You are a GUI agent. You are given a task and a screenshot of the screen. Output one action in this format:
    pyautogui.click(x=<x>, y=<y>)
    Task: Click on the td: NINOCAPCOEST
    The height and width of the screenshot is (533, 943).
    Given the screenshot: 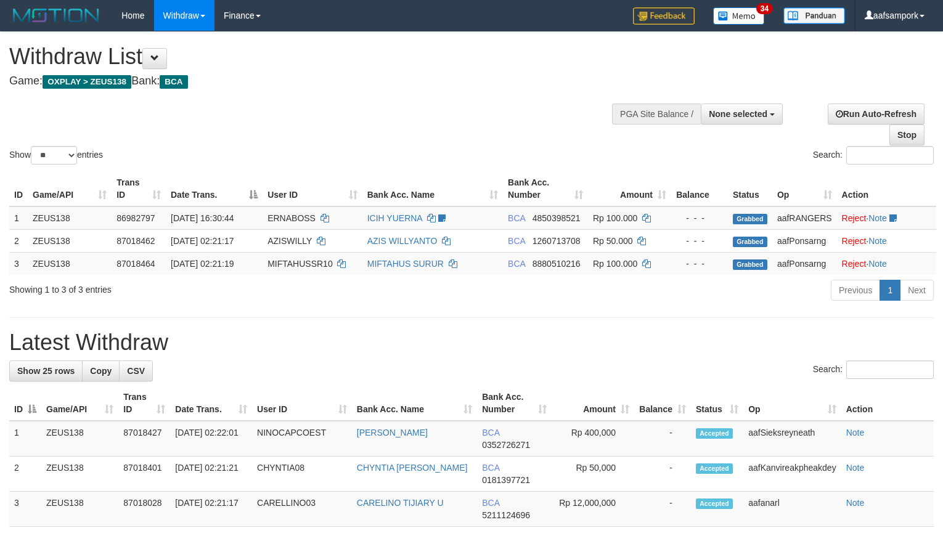 What is the action you would take?
    pyautogui.click(x=302, y=439)
    